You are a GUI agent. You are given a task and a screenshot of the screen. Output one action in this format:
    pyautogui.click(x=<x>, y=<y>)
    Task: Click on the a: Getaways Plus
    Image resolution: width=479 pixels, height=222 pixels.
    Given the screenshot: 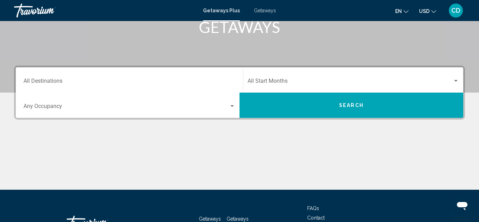 What is the action you would take?
    pyautogui.click(x=221, y=11)
    